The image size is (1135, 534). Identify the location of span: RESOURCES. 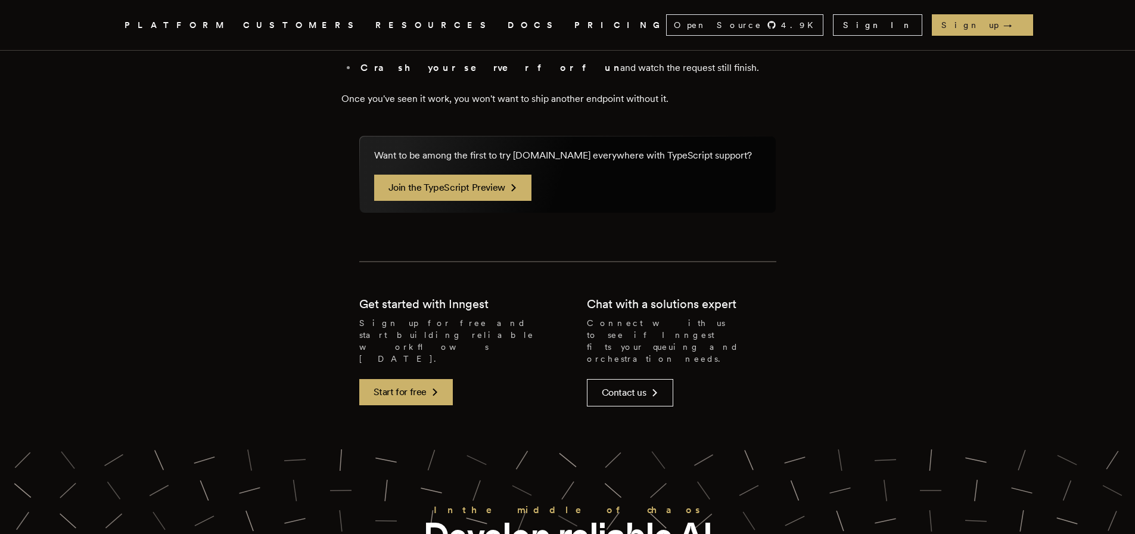
(434, 25).